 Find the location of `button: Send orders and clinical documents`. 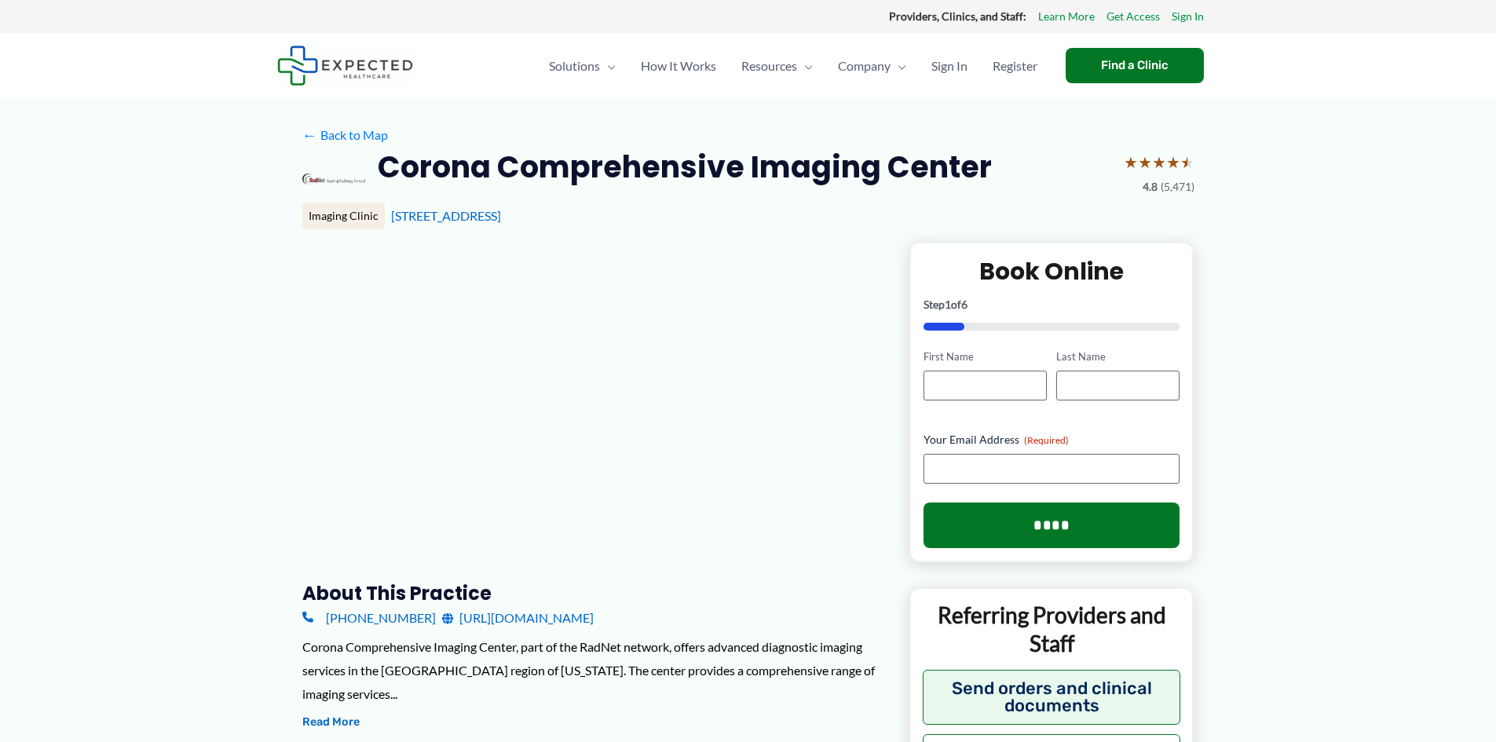

button: Send orders and clinical documents is located at coordinates (1052, 697).